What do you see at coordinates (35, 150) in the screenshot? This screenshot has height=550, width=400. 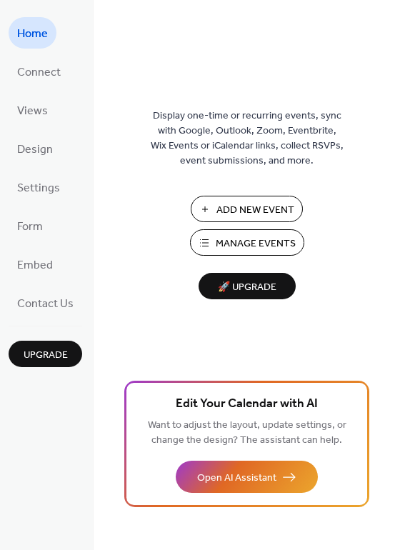 I see `span: Design` at bounding box center [35, 150].